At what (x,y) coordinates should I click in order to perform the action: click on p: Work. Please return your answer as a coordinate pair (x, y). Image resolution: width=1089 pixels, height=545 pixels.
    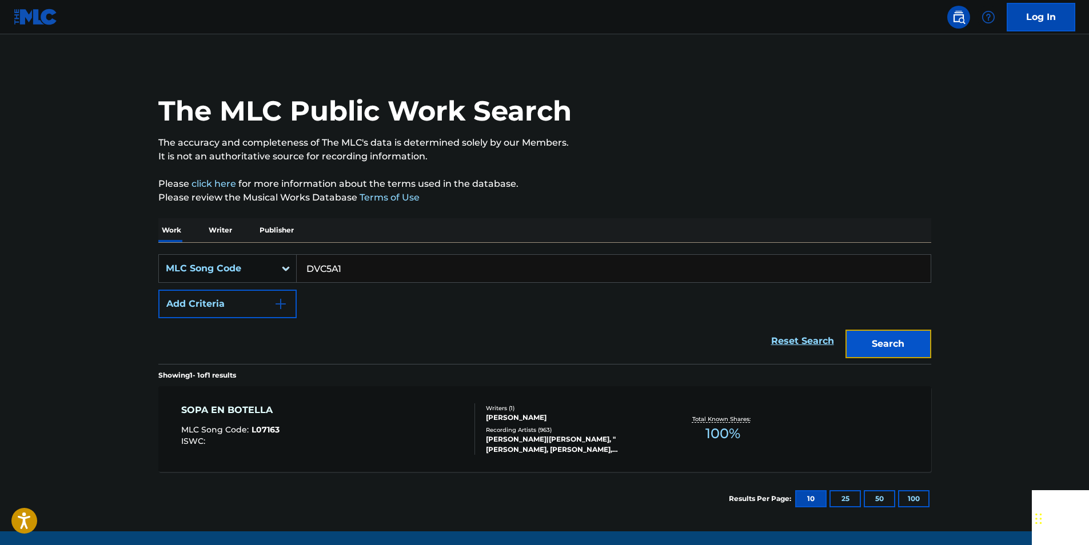
    Looking at the image, I should click on (171, 230).